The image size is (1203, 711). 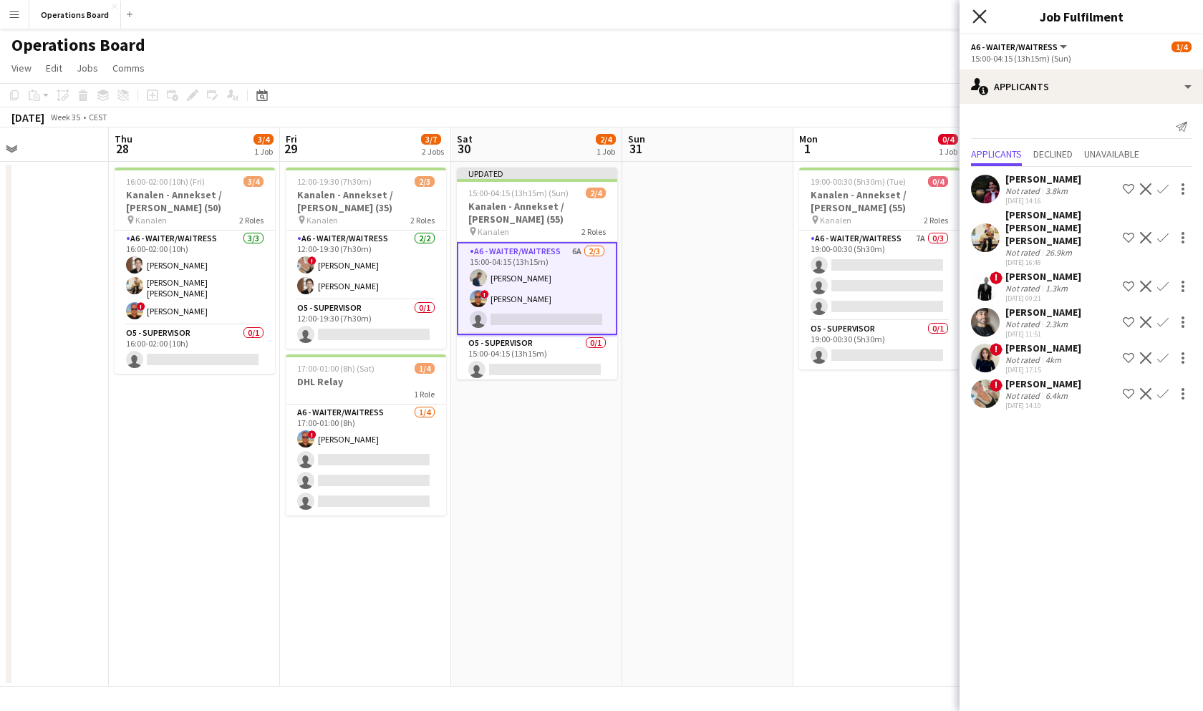 I want to click on app-card-role: A6 - WAITER/WAITRESS7A0/319:00-00:30 (5h30m), so click(x=879, y=276).